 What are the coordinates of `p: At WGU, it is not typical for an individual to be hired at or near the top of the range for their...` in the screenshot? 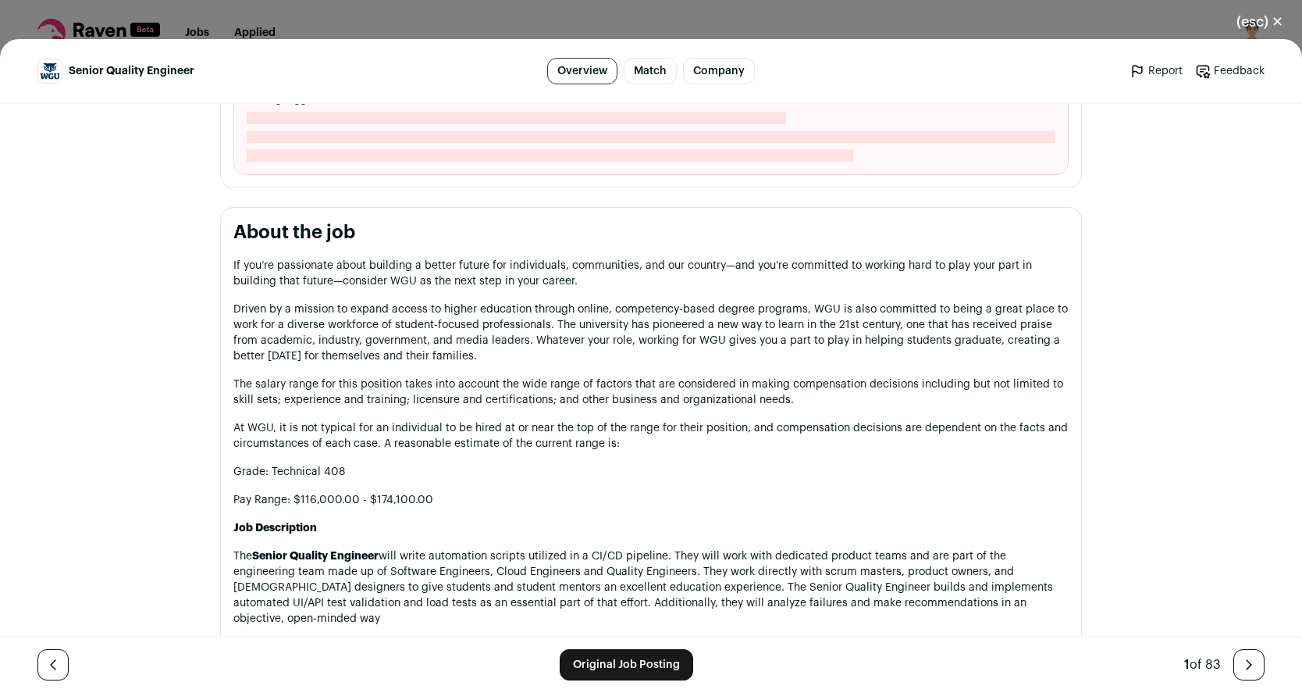 It's located at (651, 436).